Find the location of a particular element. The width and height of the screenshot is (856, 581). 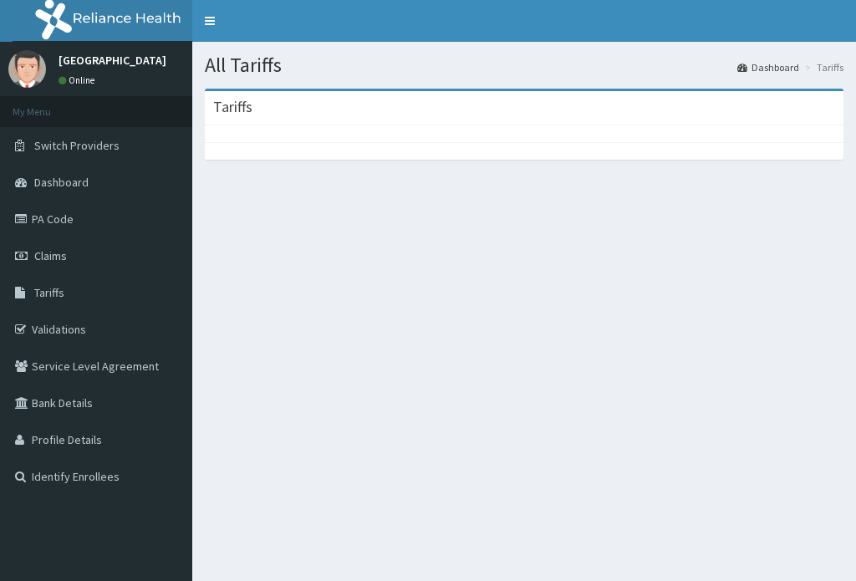

span: Tariffs is located at coordinates (49, 293).